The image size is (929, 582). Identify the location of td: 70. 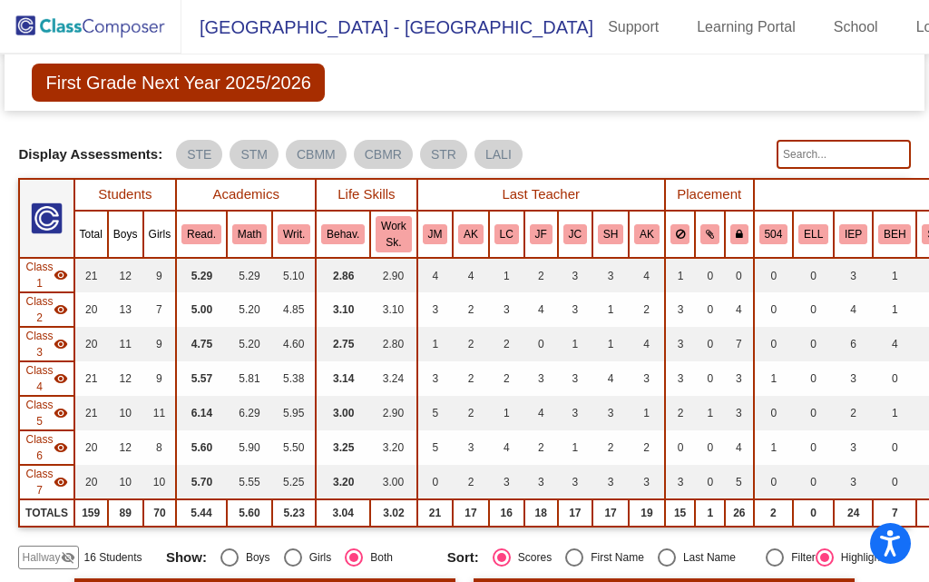
(160, 513).